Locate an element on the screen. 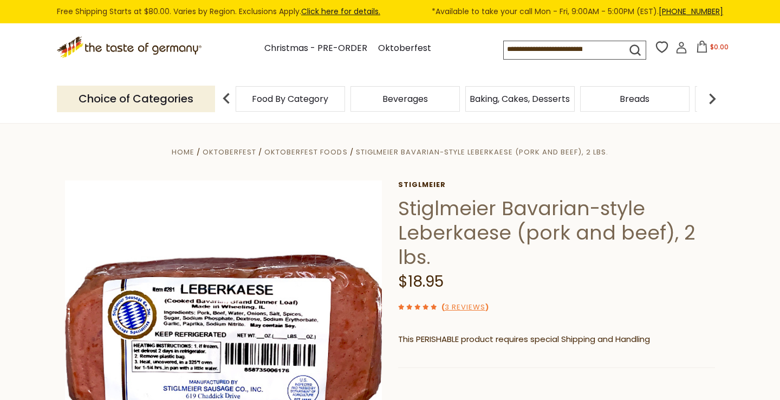 This screenshot has height=400, width=780. a: Breads is located at coordinates (635, 99).